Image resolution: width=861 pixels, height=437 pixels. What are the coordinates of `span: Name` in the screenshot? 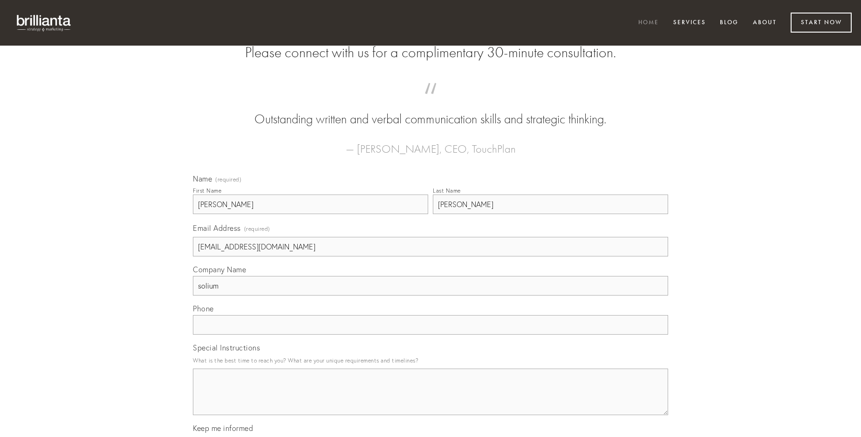 It's located at (202, 179).